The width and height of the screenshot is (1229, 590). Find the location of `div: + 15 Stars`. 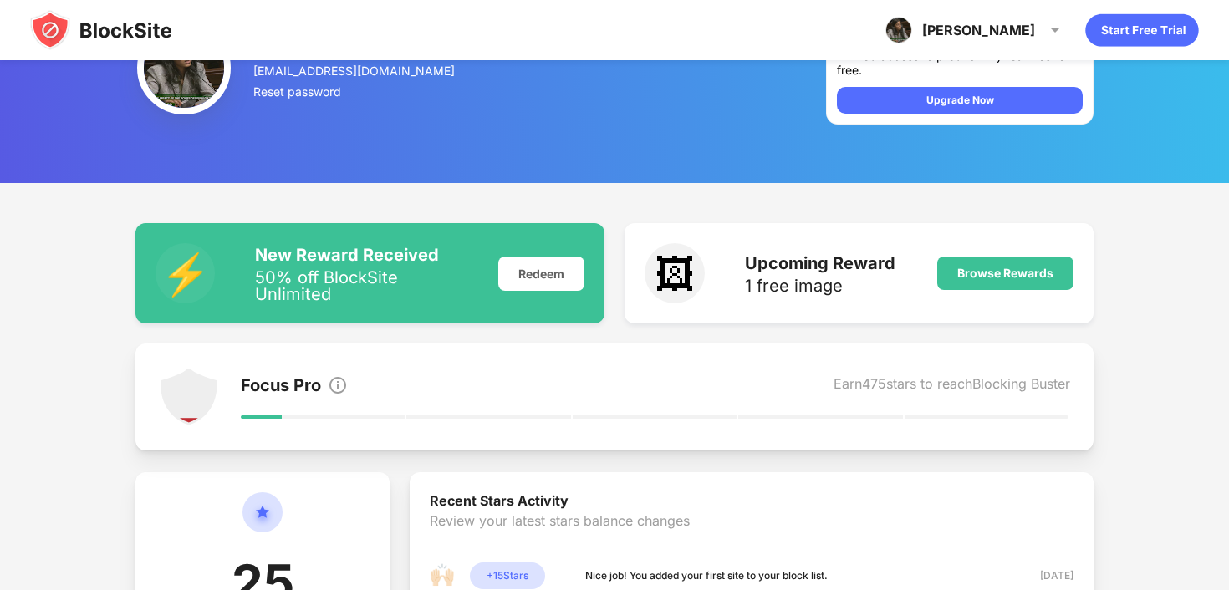

div: + 15 Stars is located at coordinates (507, 576).